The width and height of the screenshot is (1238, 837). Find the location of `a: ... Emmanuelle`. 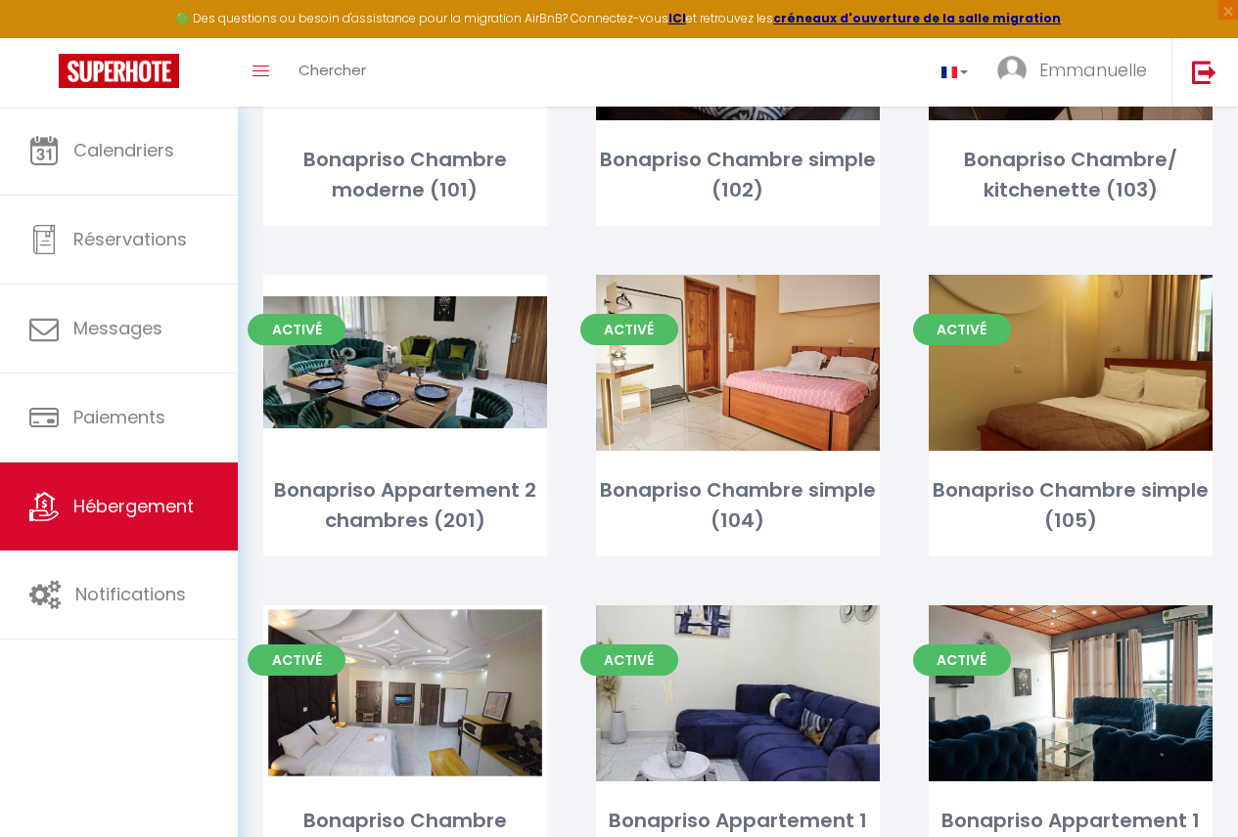

a: ... Emmanuelle is located at coordinates (1076, 72).